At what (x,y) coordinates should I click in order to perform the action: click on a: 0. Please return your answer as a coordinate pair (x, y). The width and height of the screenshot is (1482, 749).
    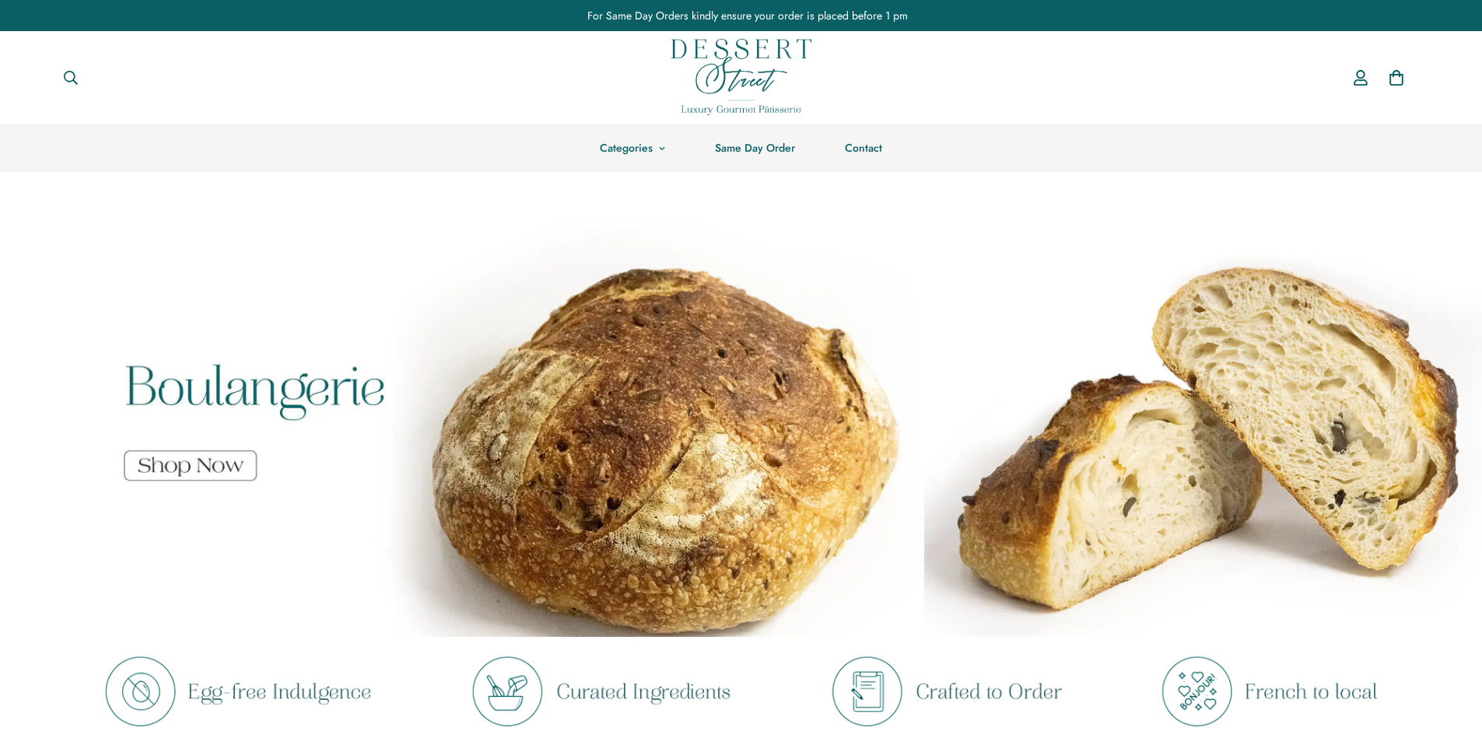
    Looking at the image, I should click on (1397, 78).